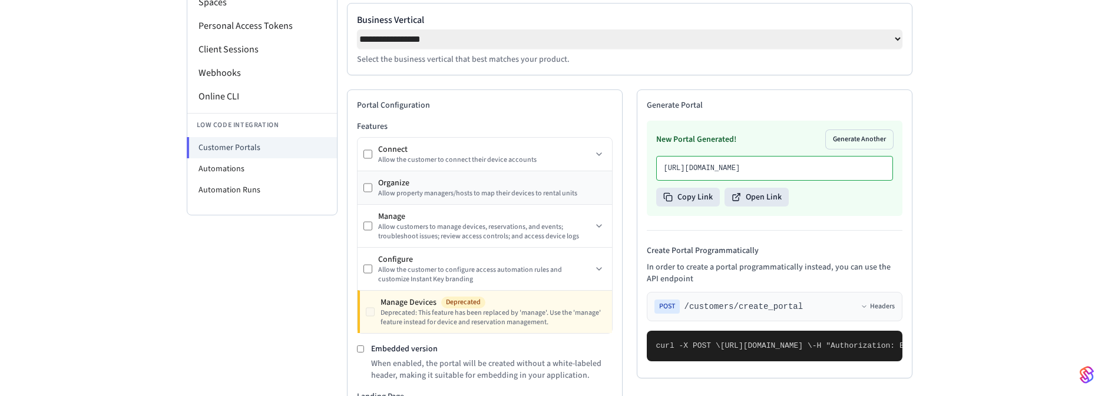 The width and height of the screenshot is (1108, 396). What do you see at coordinates (262, 190) in the screenshot?
I see `li: Automation Runs` at bounding box center [262, 190].